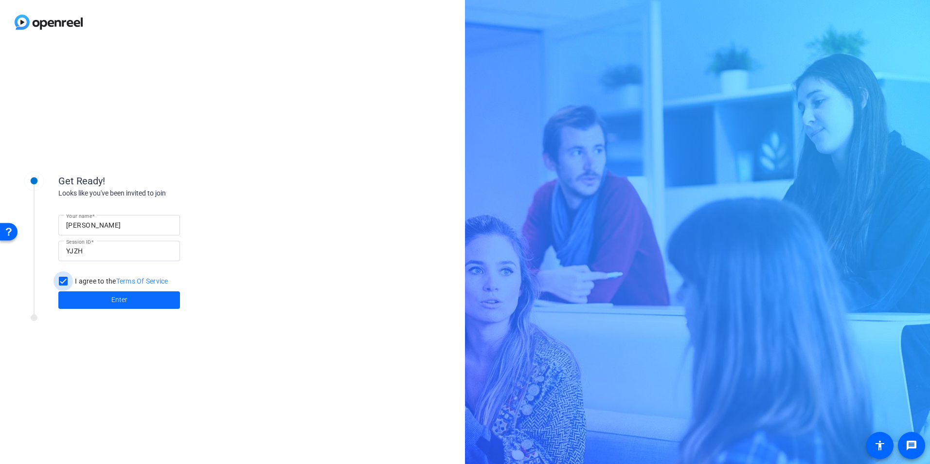  Describe the element at coordinates (142, 281) in the screenshot. I see `a: Terms Of Service` at that location.